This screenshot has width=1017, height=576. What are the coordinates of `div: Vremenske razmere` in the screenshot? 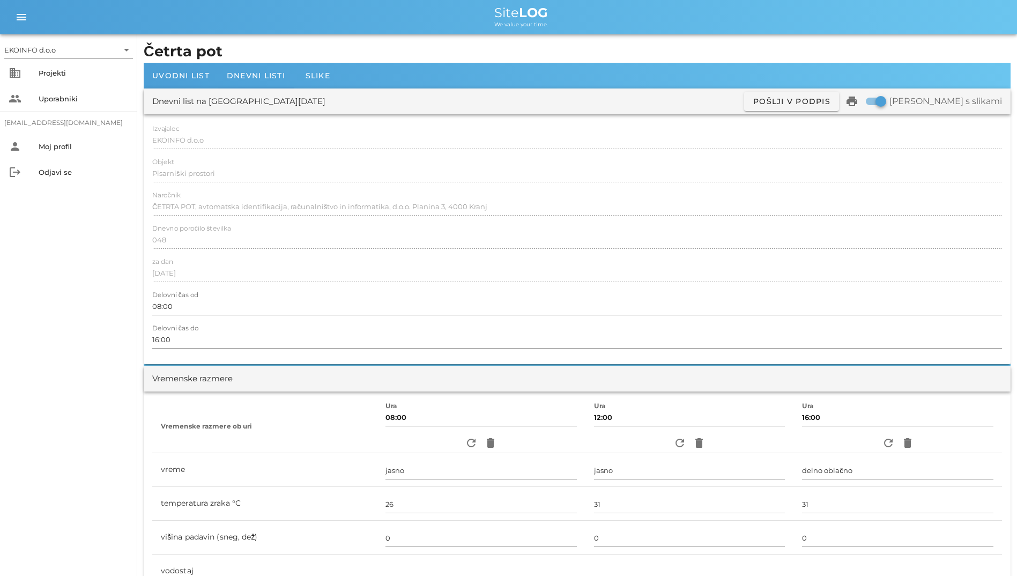 It's located at (192, 379).